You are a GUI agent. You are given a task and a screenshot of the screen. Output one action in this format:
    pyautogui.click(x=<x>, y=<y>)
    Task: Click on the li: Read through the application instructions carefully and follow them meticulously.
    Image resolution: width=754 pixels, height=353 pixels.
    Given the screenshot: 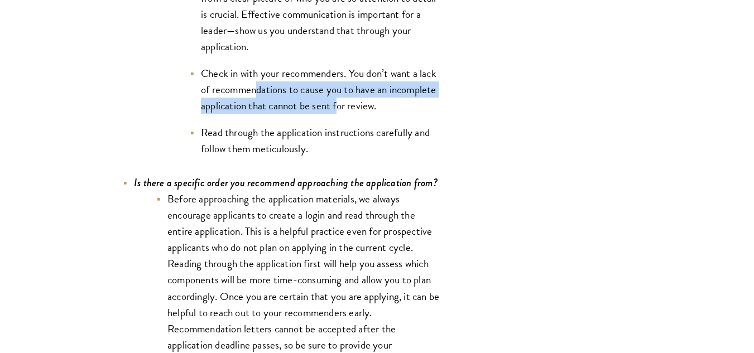 What is the action you would take?
    pyautogui.click(x=315, y=141)
    